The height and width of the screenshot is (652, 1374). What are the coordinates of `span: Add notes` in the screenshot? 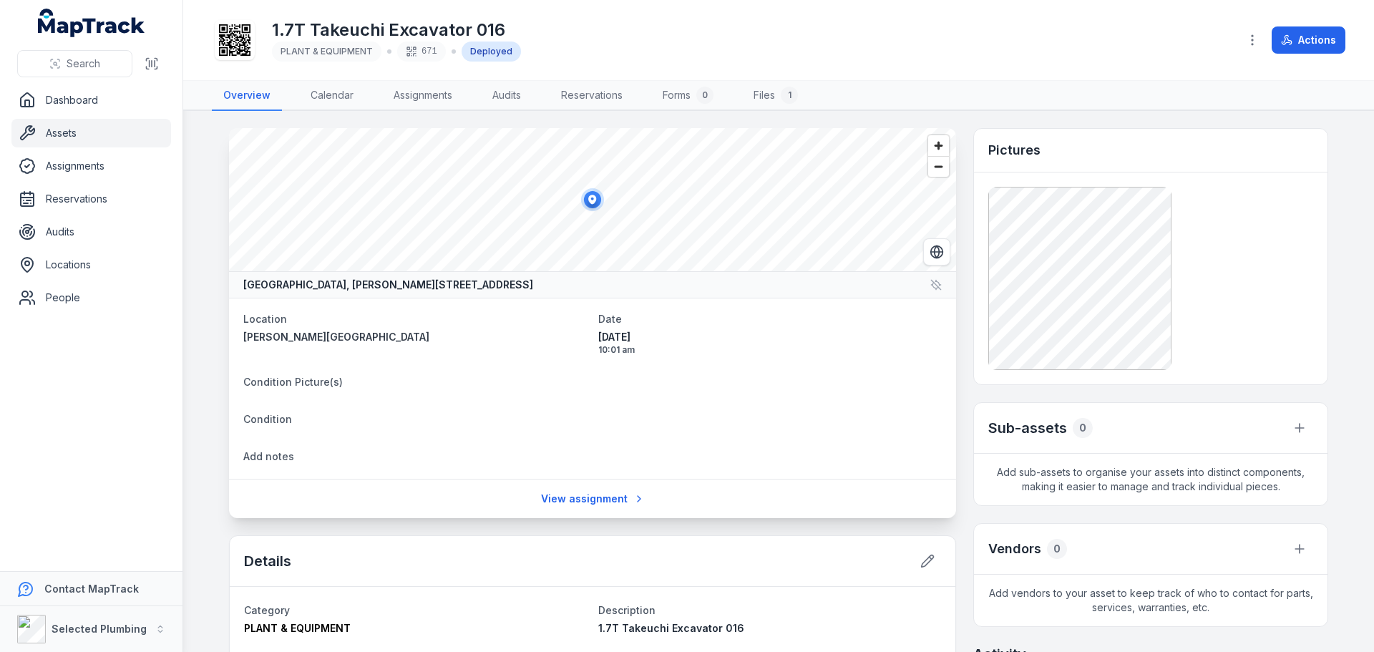 It's located at (268, 456).